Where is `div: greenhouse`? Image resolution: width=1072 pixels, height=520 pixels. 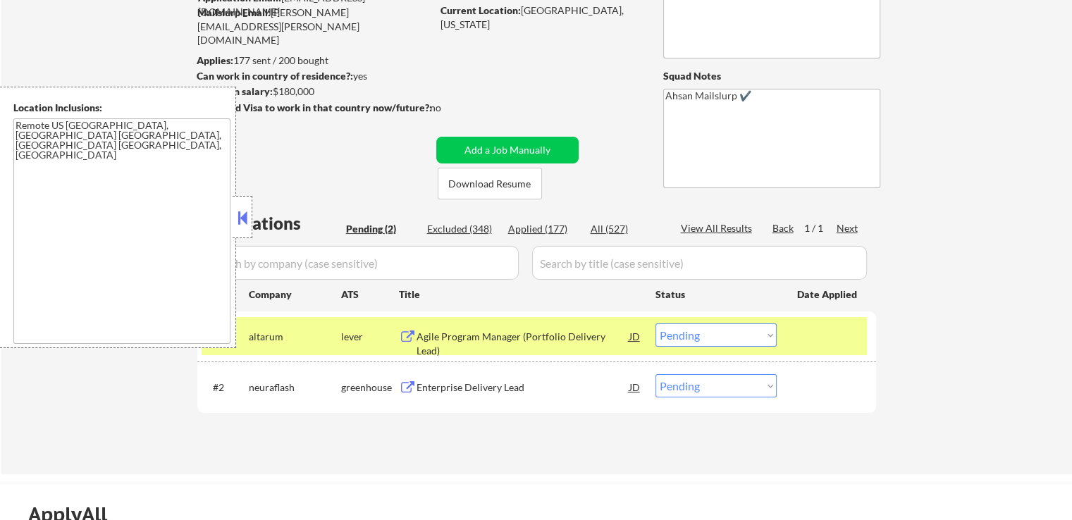
div: greenhouse is located at coordinates (370, 388).